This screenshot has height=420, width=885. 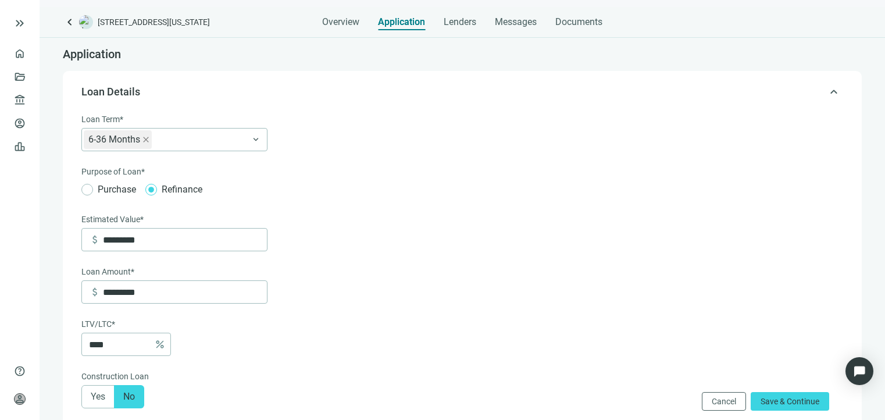 What do you see at coordinates (860, 371) in the screenshot?
I see `div: Open Intercom Messenger` at bounding box center [860, 371].